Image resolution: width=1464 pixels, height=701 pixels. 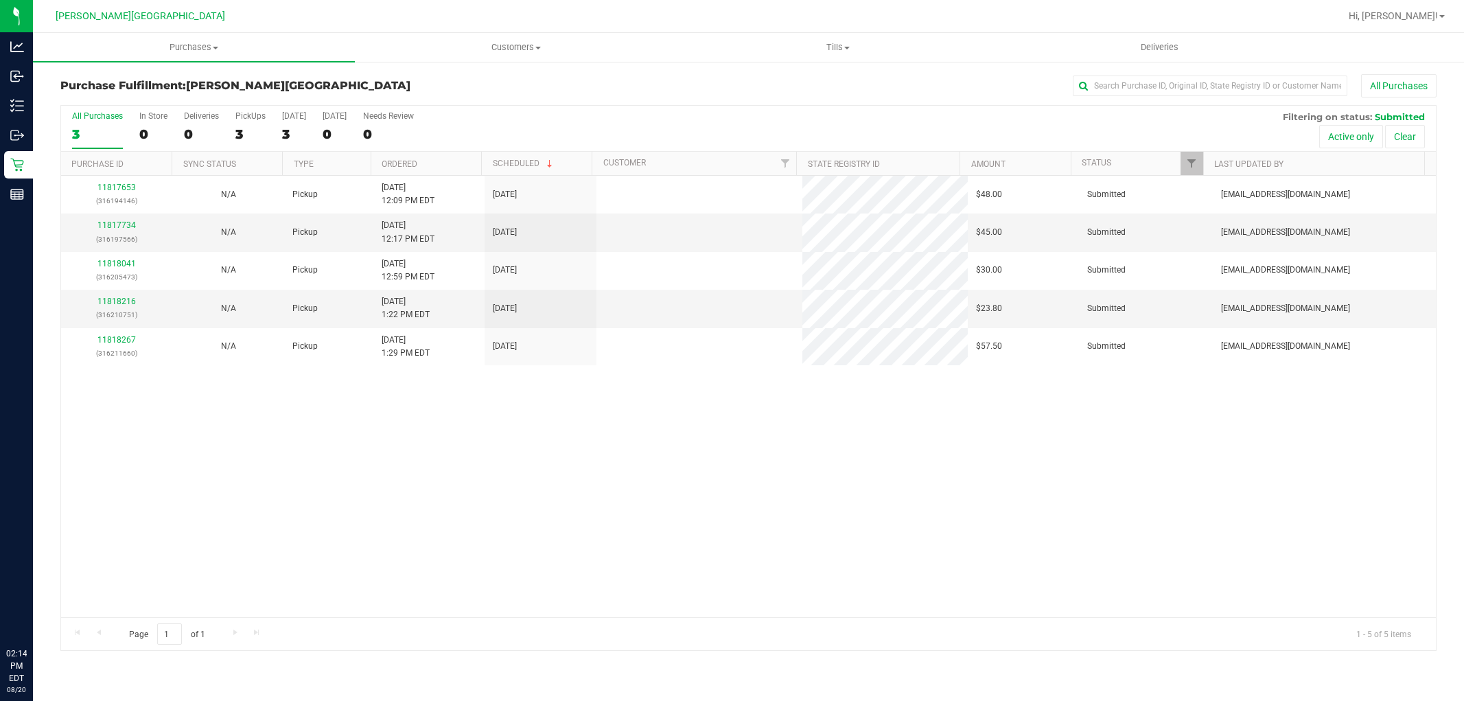 I want to click on p: 08/20, so click(x=16, y=689).